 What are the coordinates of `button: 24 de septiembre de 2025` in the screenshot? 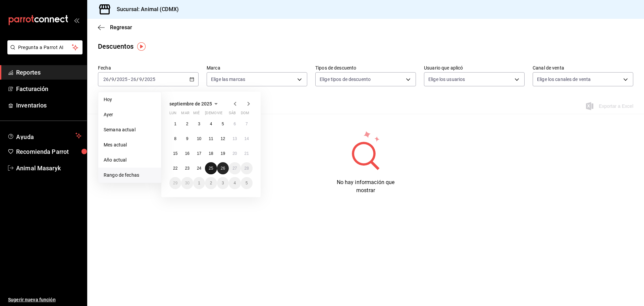 It's located at (199, 168).